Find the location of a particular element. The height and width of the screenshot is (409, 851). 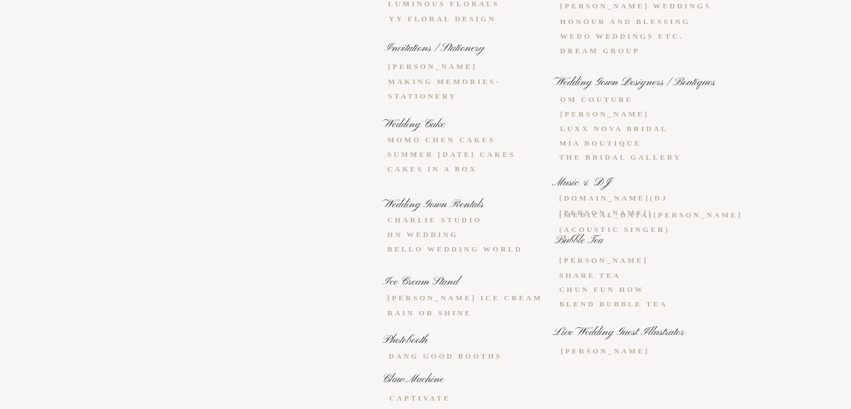

span: Bubble Tea is located at coordinates (579, 240).